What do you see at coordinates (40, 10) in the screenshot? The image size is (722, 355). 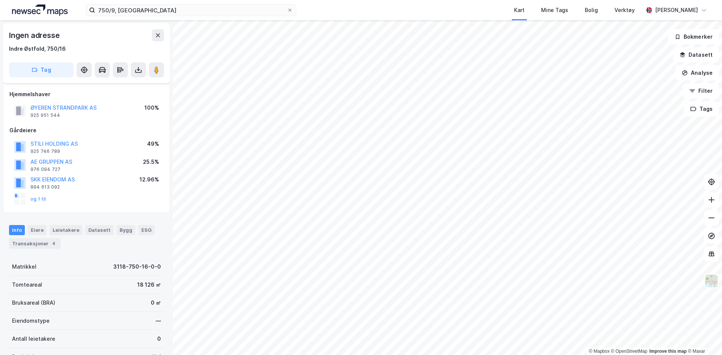 I see `img: logo.a4113a55bc3d86da70a041830d287a7e.svg` at bounding box center [40, 10].